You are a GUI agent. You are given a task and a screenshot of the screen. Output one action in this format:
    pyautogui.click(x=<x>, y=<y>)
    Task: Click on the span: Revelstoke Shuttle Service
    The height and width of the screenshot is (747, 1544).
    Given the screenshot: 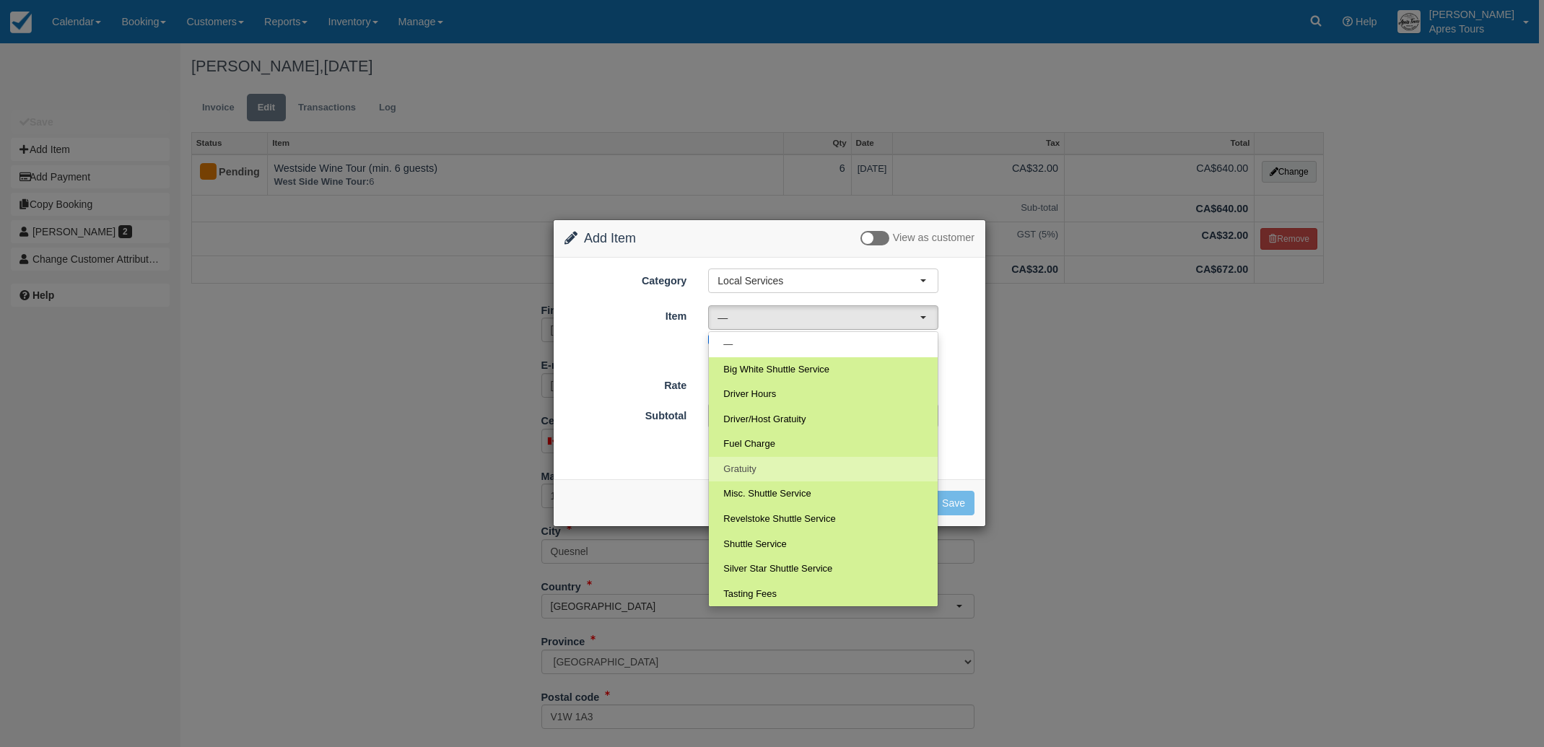 What is the action you would take?
    pyautogui.click(x=779, y=519)
    